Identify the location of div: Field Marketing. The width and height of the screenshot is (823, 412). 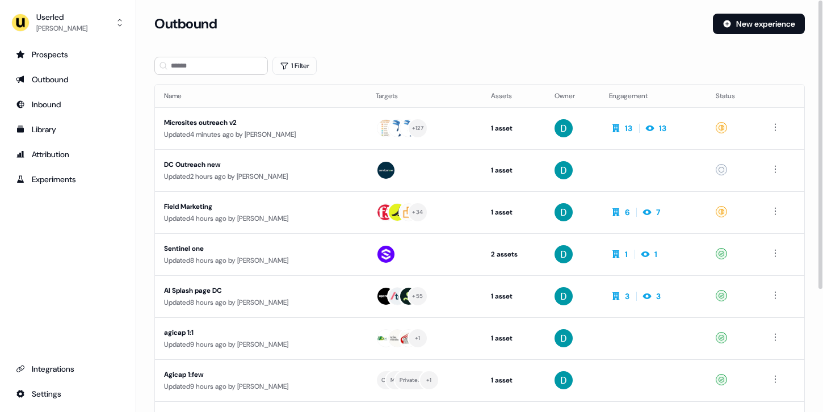
(261, 207).